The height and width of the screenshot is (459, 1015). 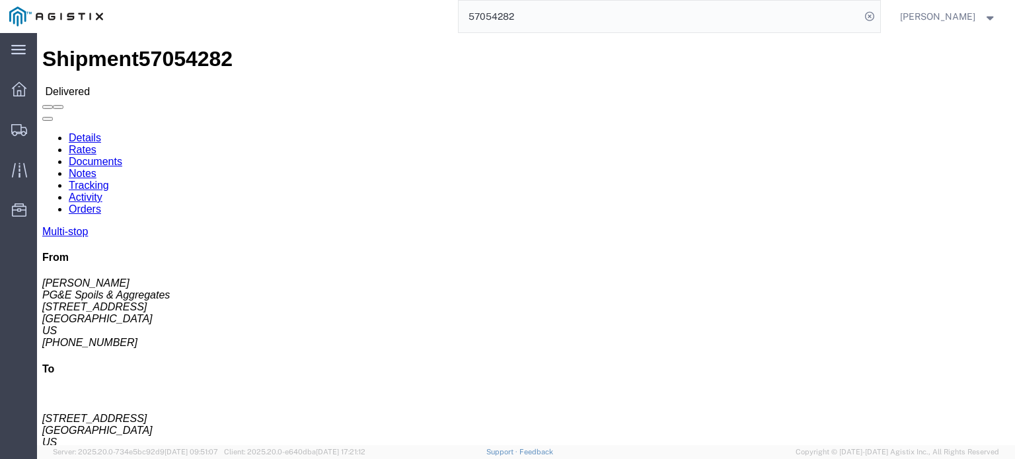 What do you see at coordinates (938, 17) in the screenshot?
I see `span: Rochelle Manzoni` at bounding box center [938, 17].